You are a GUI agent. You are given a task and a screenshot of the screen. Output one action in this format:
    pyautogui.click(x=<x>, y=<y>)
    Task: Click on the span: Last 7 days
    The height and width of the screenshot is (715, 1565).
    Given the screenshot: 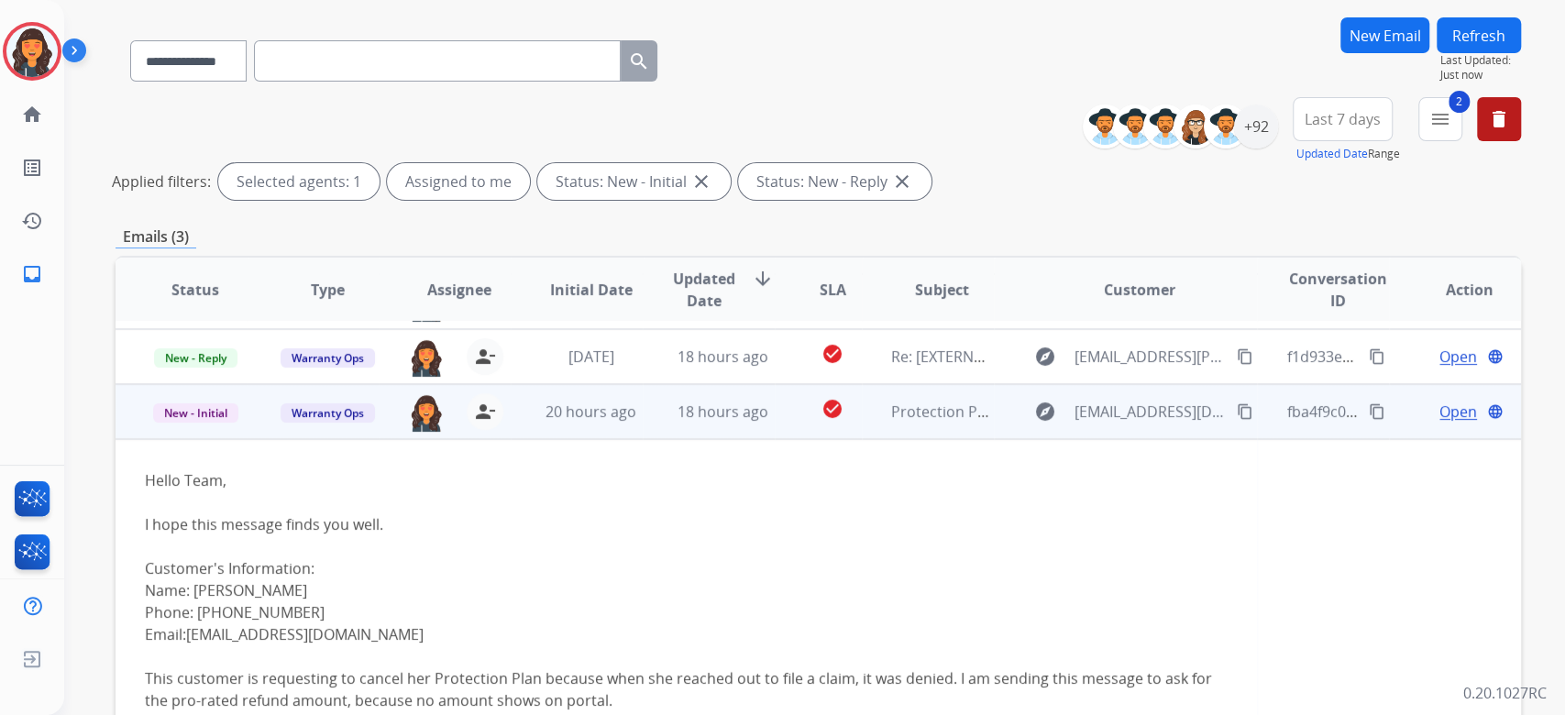 What is the action you would take?
    pyautogui.click(x=1342, y=119)
    